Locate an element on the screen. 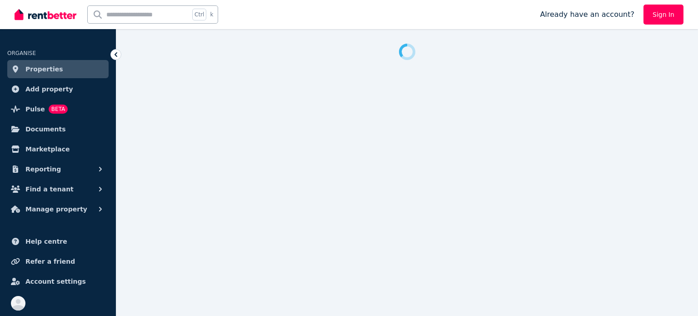  a: PulseBETA is located at coordinates (58, 109).